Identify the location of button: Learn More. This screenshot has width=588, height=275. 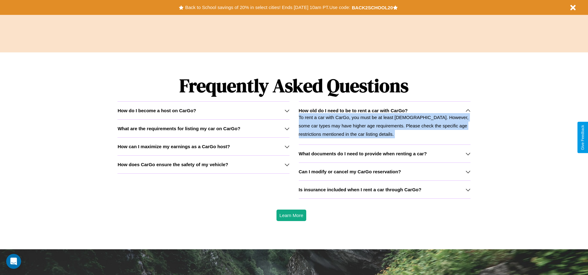
(291, 215).